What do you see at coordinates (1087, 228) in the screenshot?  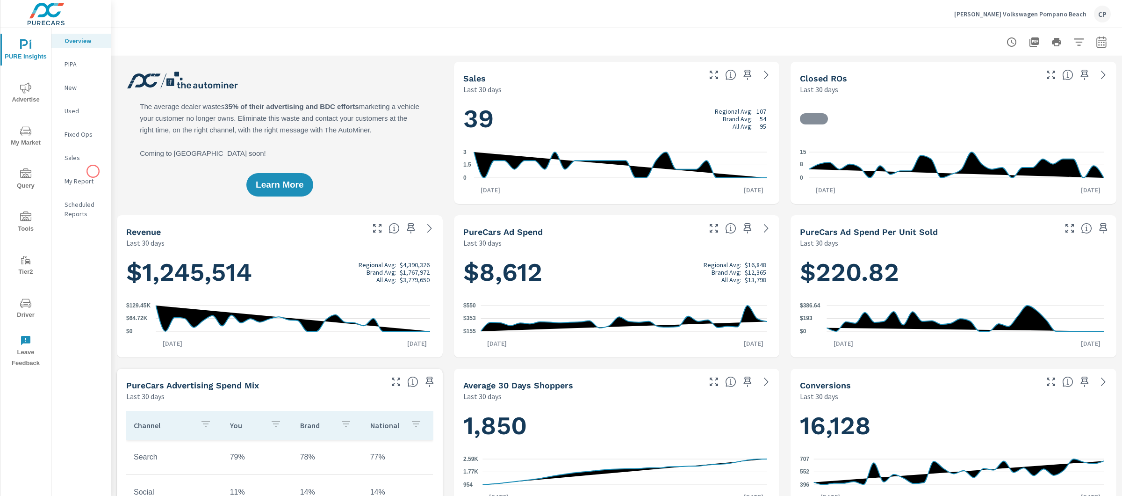 I see `span: Average cost of advertising per each vehicle sold at the dealer over the selected date range. The...` at bounding box center [1087, 228].